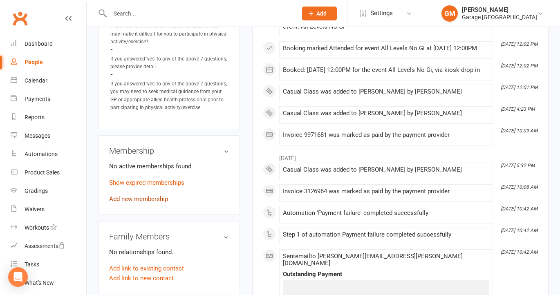 The height and width of the screenshot is (295, 560). I want to click on div: Reports, so click(34, 117).